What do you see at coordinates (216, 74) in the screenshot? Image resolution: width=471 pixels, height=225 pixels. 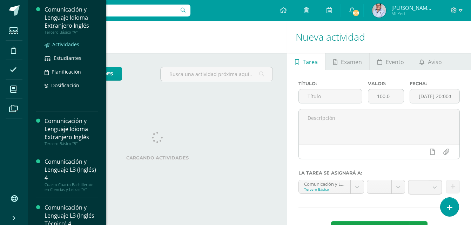 I see `input: Busca una actividad próxima aquí...` at bounding box center [216, 74].